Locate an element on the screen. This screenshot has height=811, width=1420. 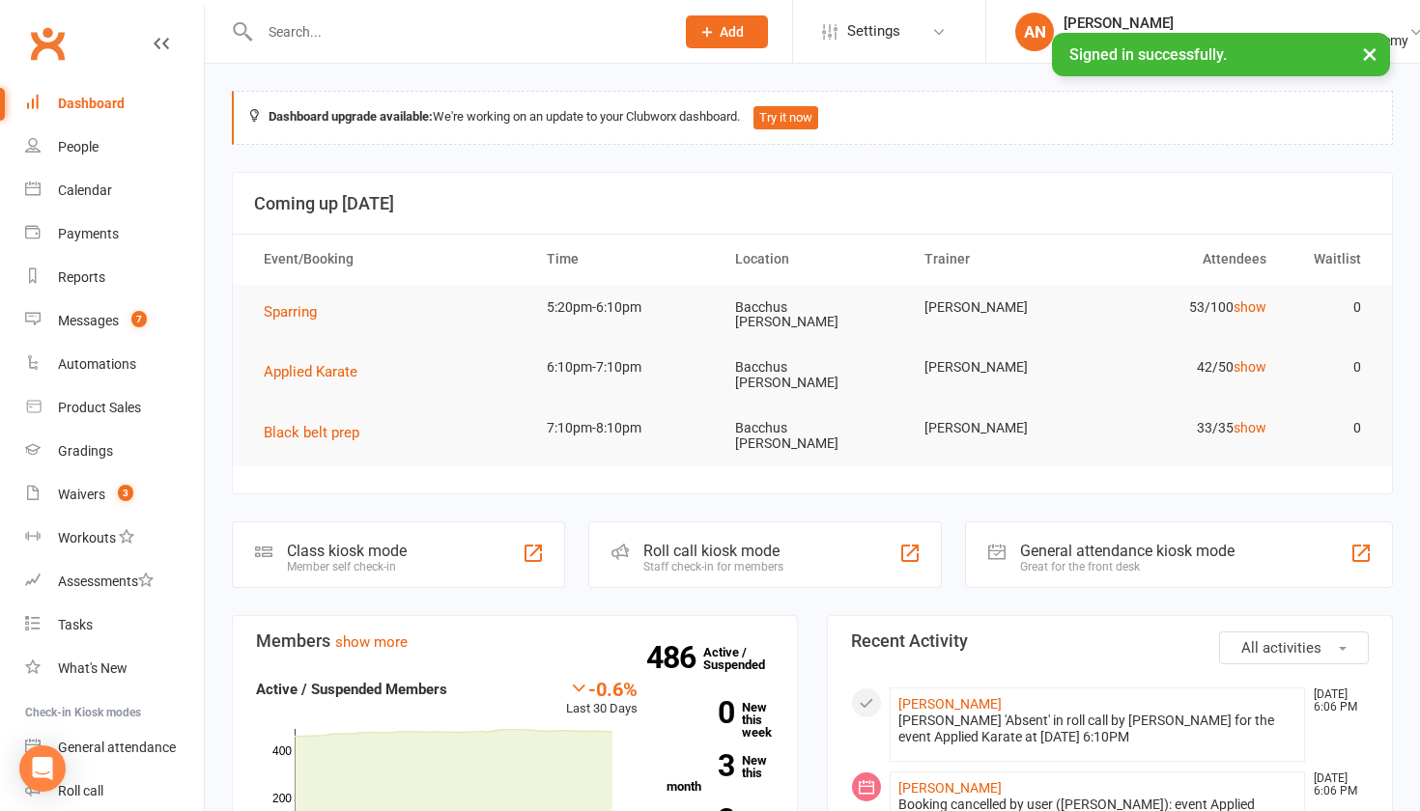
td: 33/35 is located at coordinates (1189, 428).